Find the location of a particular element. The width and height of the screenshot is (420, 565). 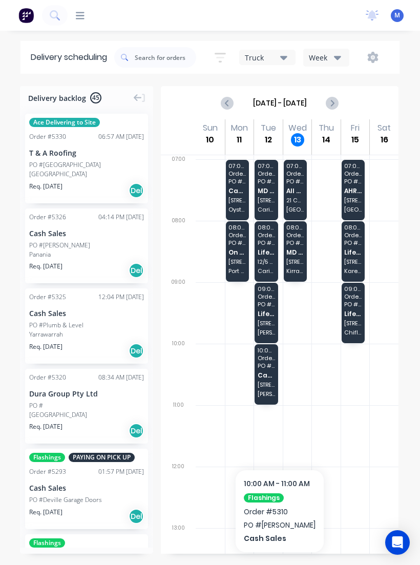

span: Ace Delivering to Site is located at coordinates (65, 122).